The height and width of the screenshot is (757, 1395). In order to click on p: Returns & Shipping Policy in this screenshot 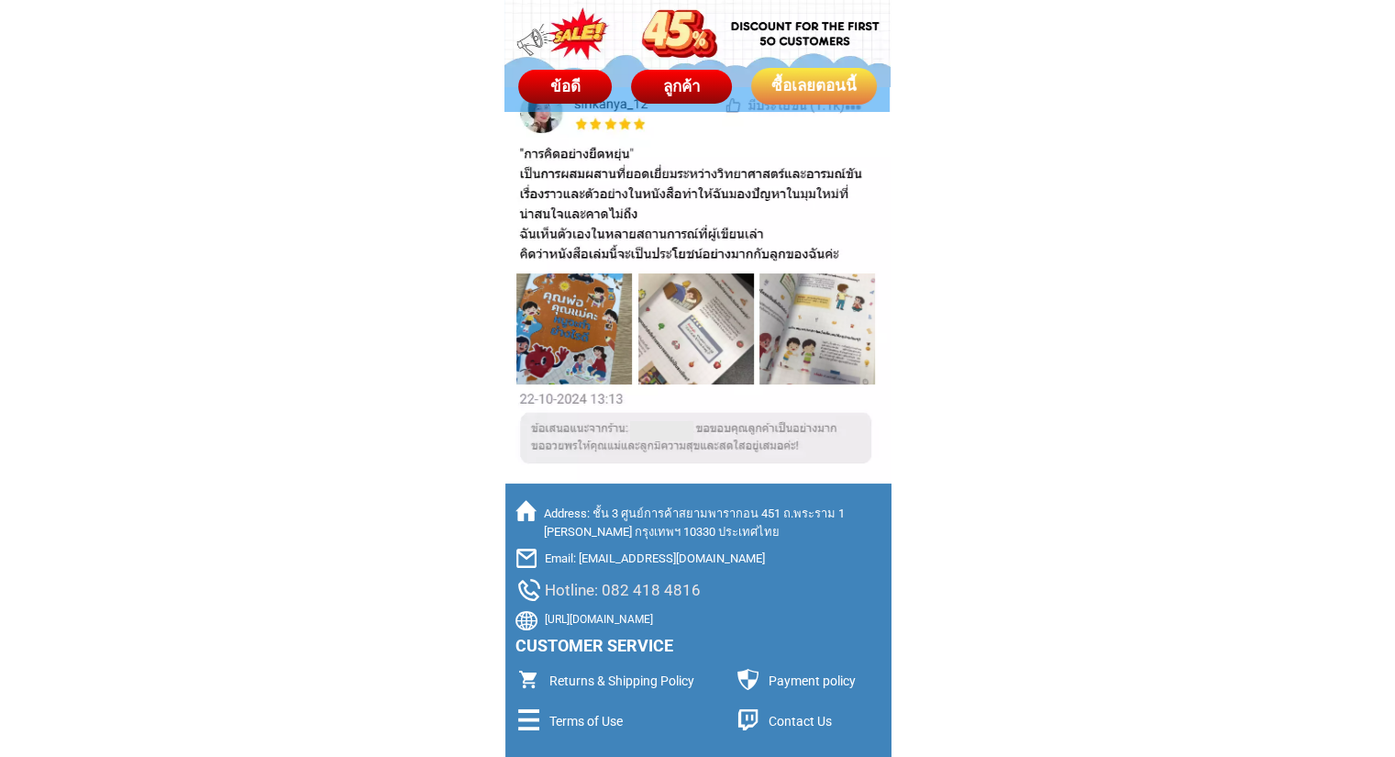, I will do `click(651, 680)`.